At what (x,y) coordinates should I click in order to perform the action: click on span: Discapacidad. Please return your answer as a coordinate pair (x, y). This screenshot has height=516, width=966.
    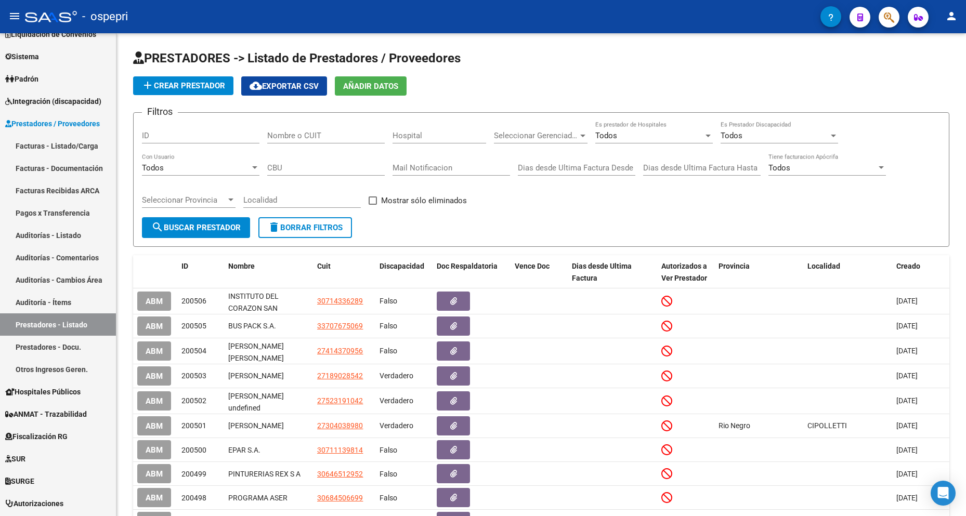
    Looking at the image, I should click on (402, 266).